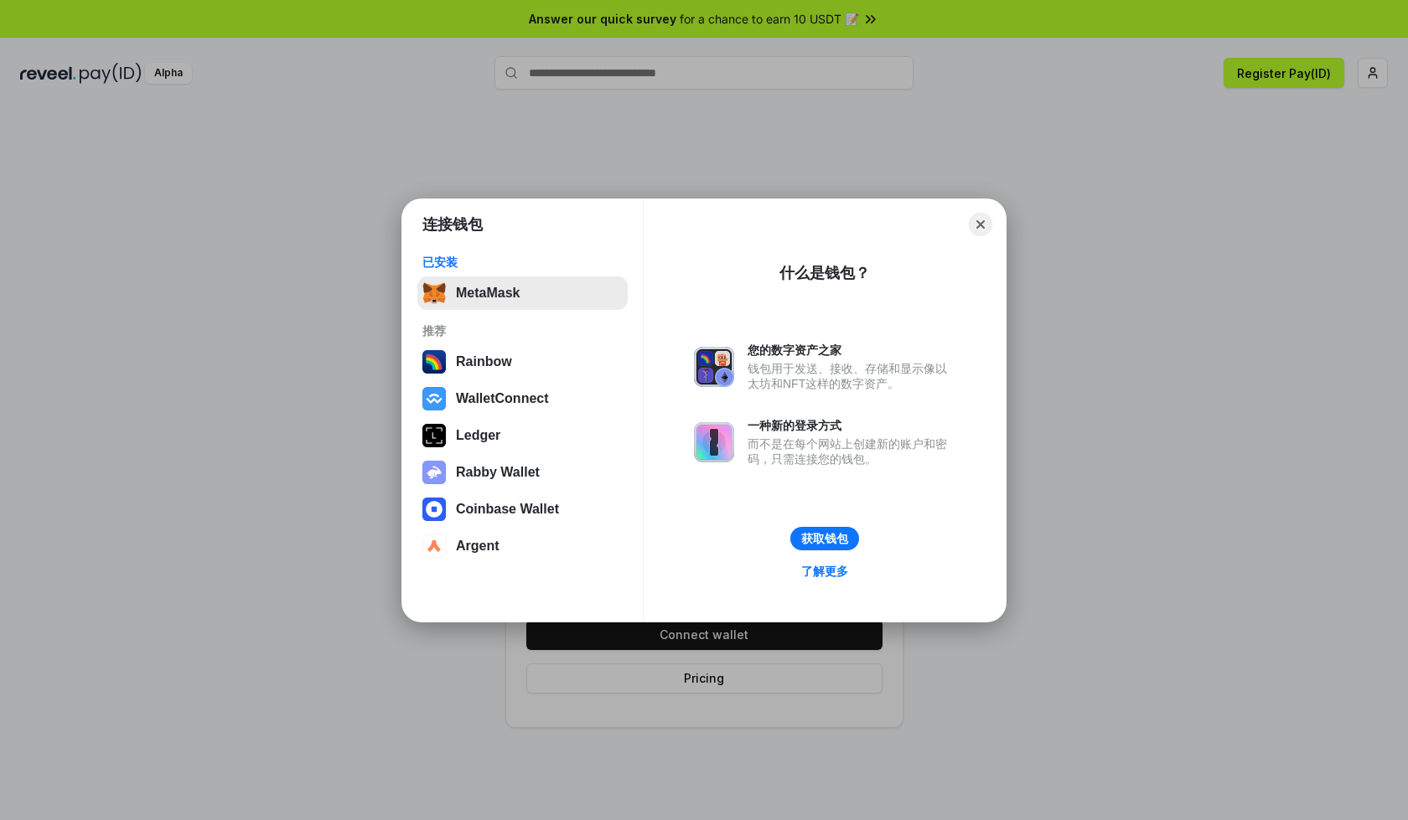 The height and width of the screenshot is (820, 1408). I want to click on div: Coinbase Wallet, so click(507, 509).